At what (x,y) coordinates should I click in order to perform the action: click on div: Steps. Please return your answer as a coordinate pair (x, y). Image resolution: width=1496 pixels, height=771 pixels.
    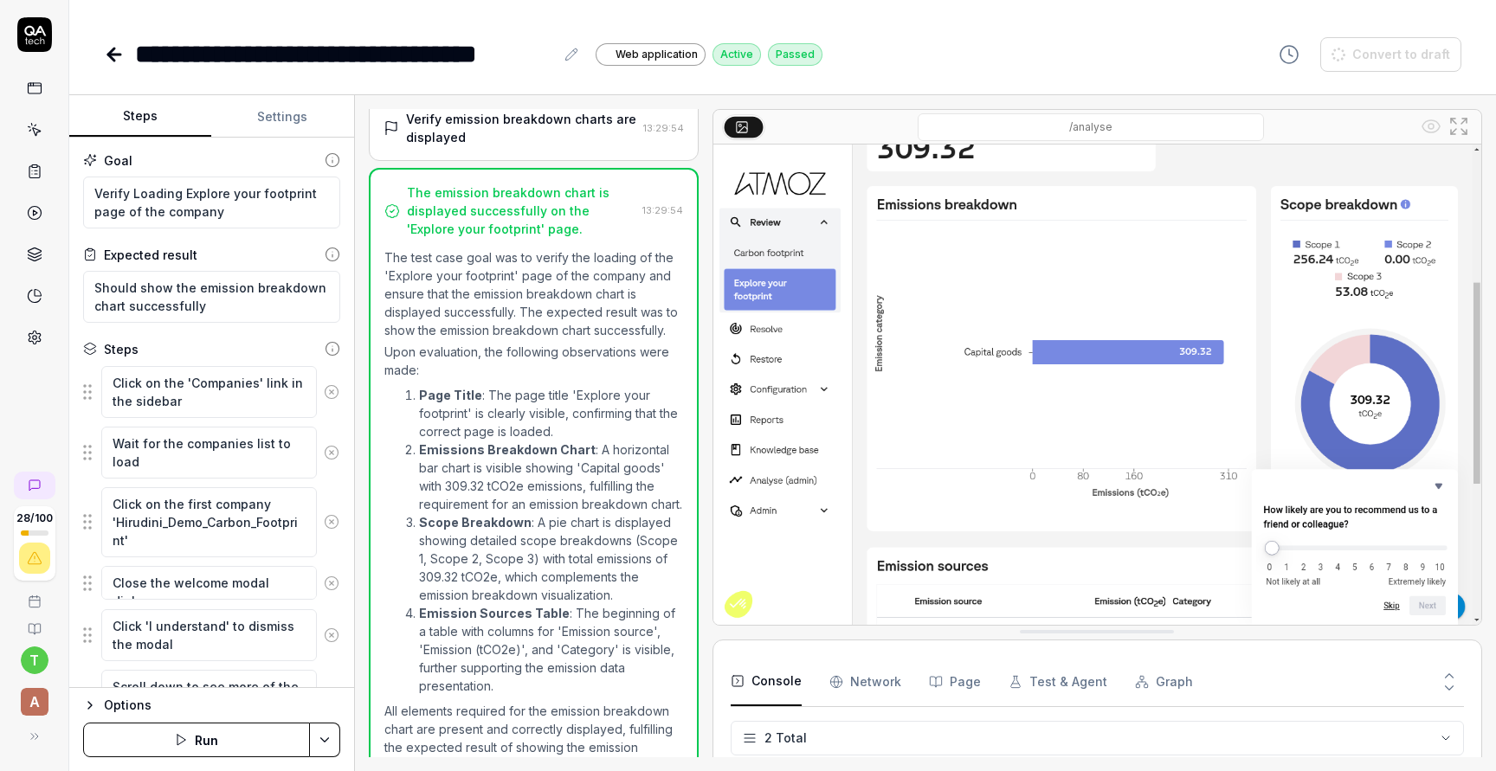
    Looking at the image, I should click on (121, 349).